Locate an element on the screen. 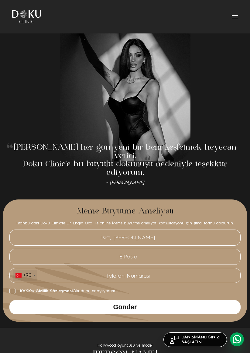  span: Hollywood oyuncusu ve model is located at coordinates (125, 345).